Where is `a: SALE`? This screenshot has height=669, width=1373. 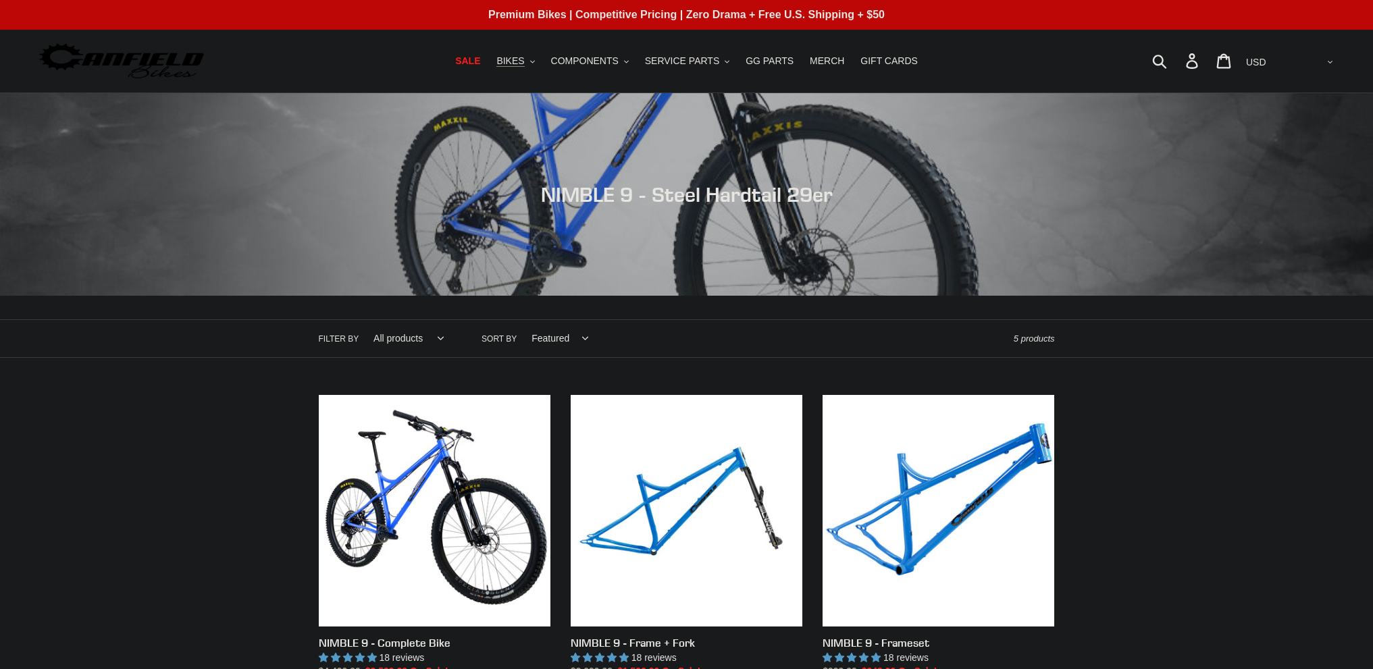 a: SALE is located at coordinates (467, 61).